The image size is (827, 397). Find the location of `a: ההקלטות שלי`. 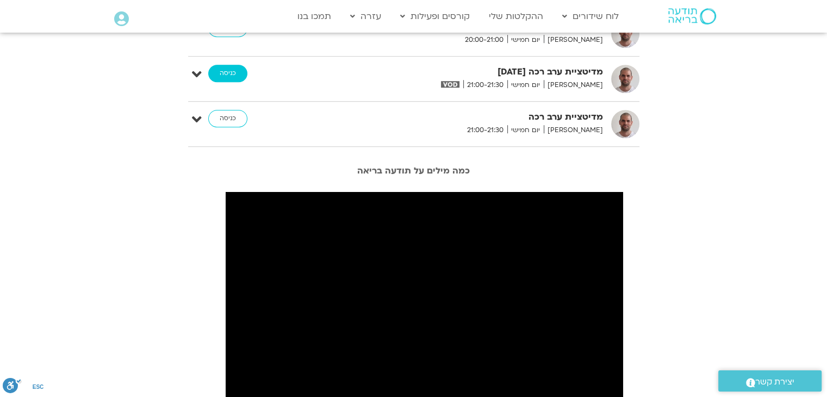

a: ההקלטות שלי is located at coordinates (516, 16).